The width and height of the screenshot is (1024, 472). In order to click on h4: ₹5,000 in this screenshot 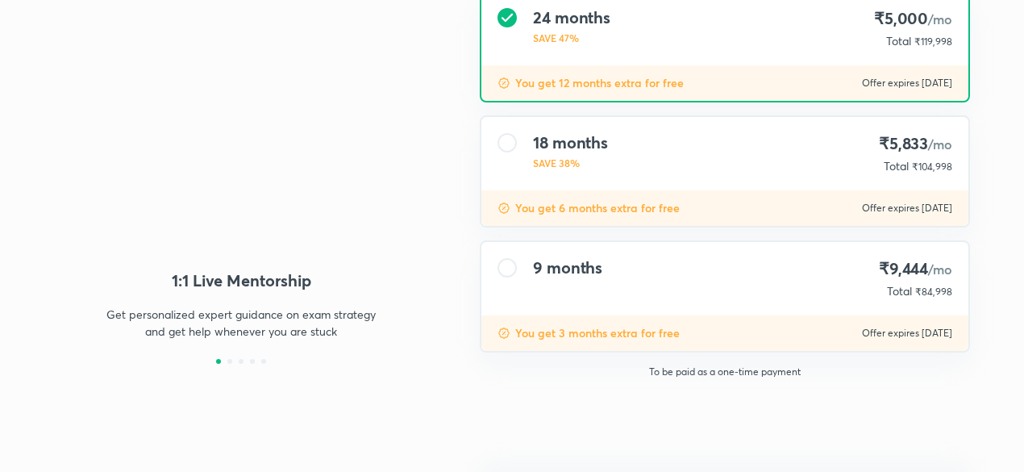, I will do `click(913, 19)`.